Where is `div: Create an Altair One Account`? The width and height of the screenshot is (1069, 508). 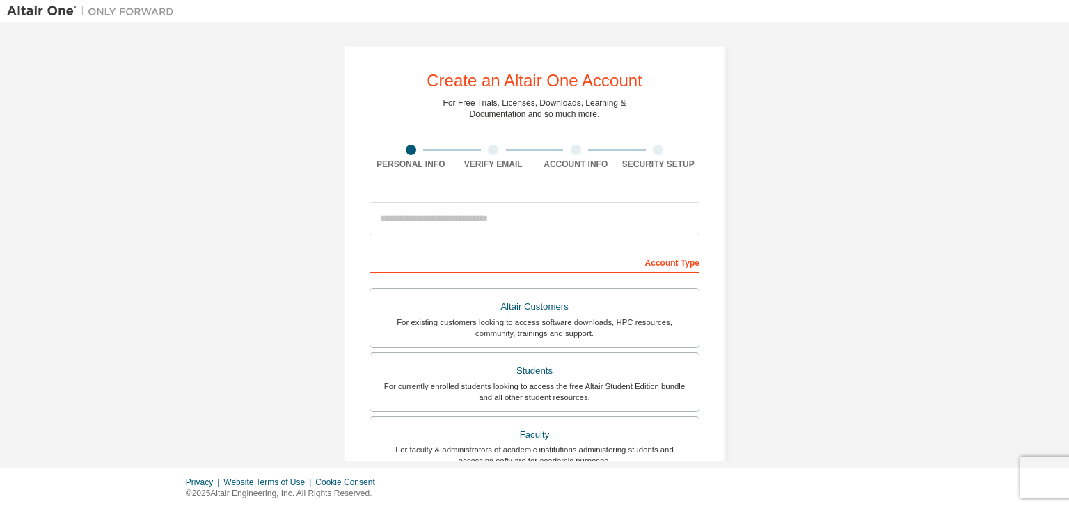 div: Create an Altair One Account is located at coordinates (534, 81).